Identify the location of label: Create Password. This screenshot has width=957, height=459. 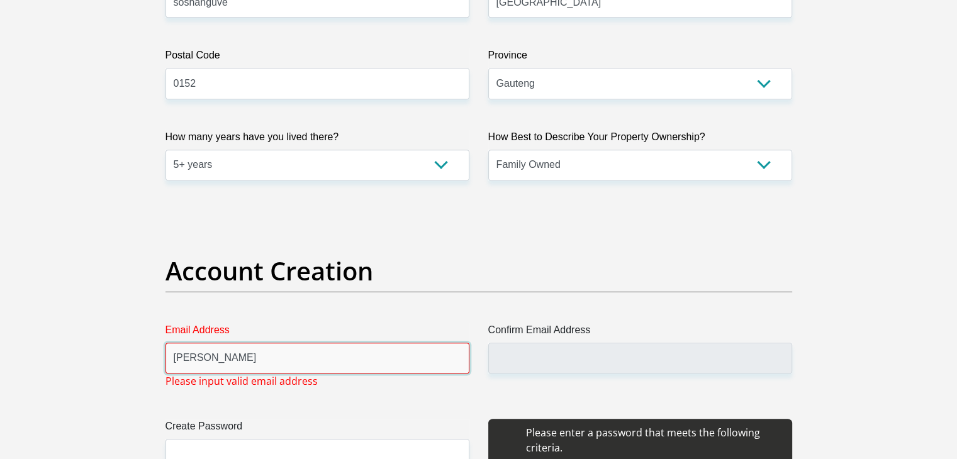
(317, 429).